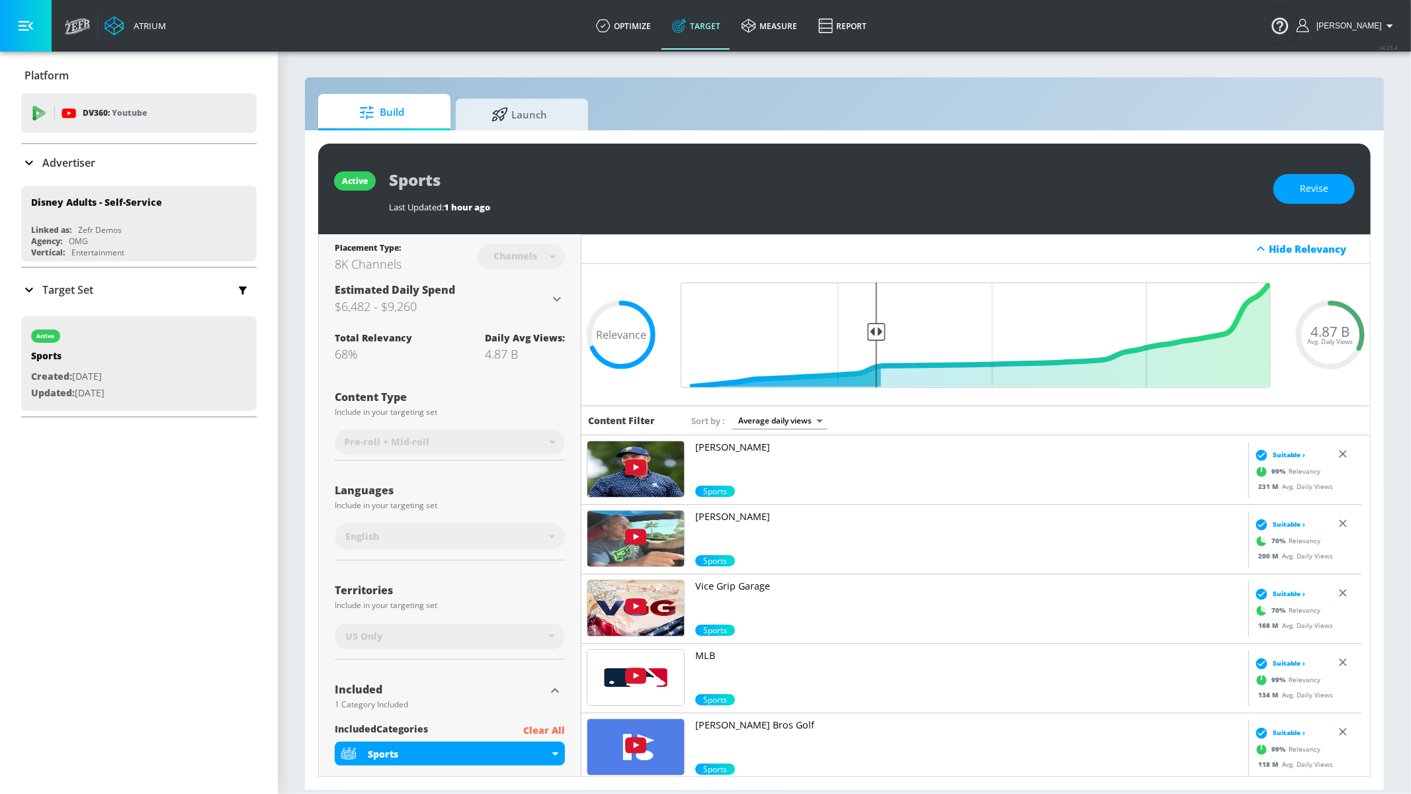  I want to click on div: Channels, so click(515, 255).